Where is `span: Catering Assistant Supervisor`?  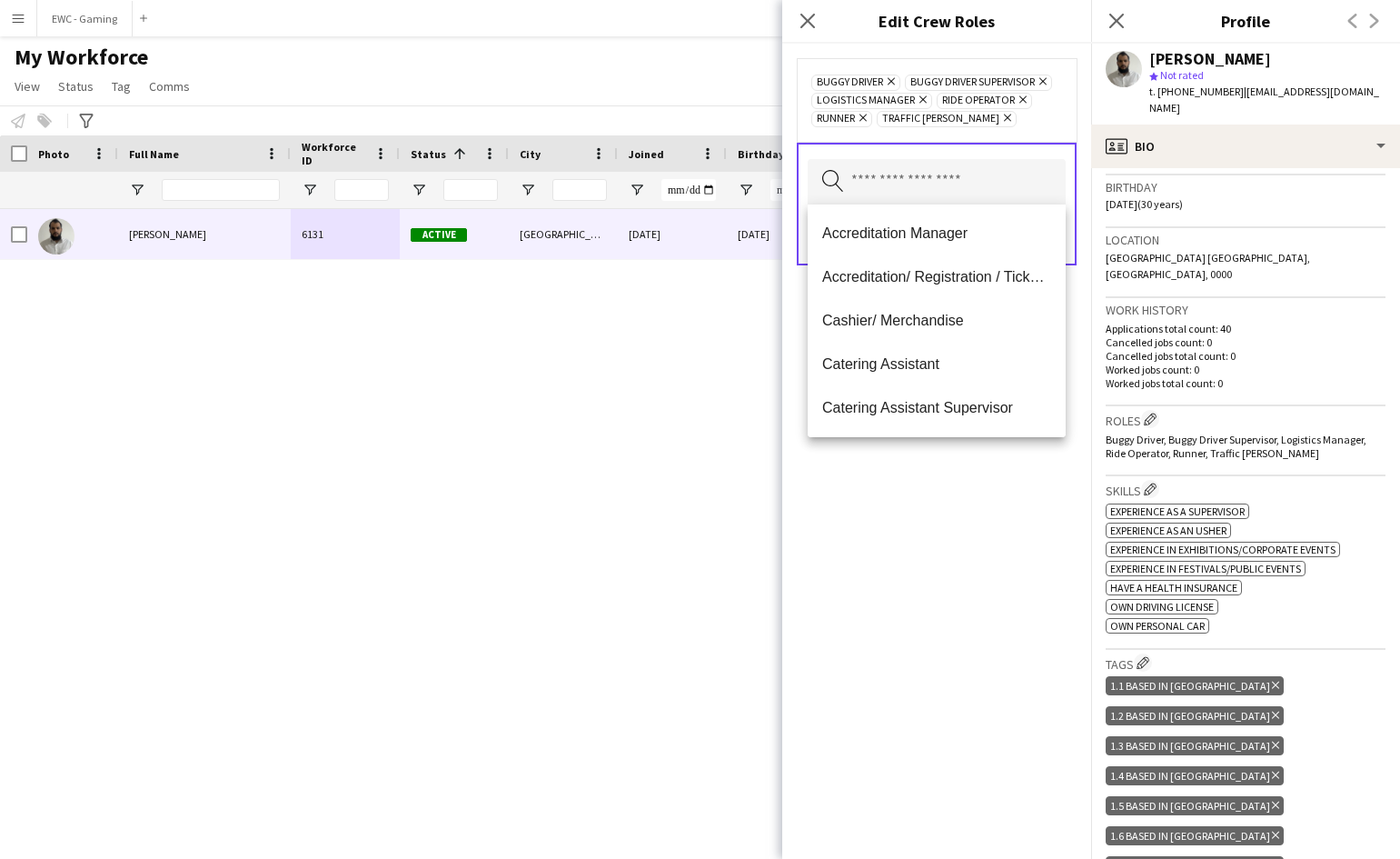
span: Catering Assistant Supervisor is located at coordinates (936, 407).